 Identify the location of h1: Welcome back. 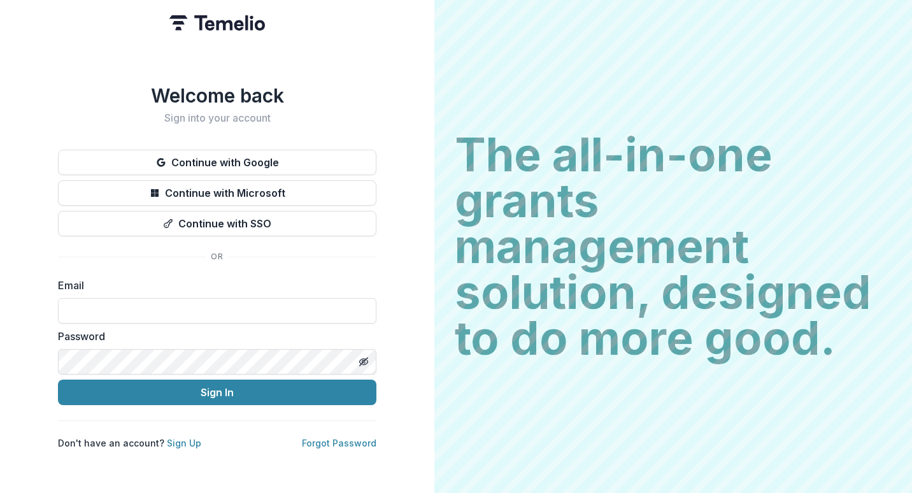
(217, 95).